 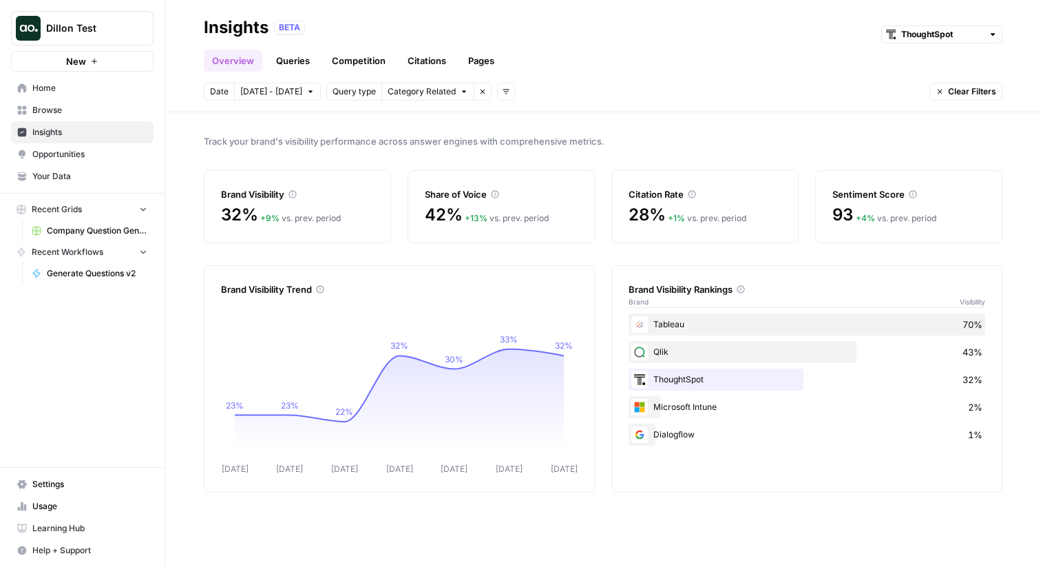 What do you see at coordinates (807, 380) in the screenshot?
I see `div: ThoughtSpot` at bounding box center [807, 380].